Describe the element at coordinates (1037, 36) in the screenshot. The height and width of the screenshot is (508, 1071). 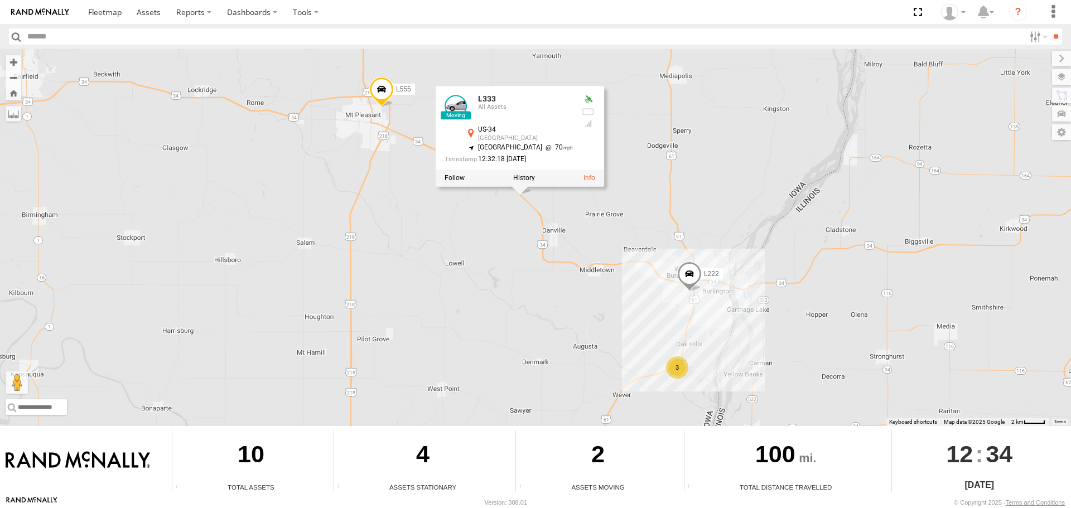
I see `label: Search Filter Options` at that location.